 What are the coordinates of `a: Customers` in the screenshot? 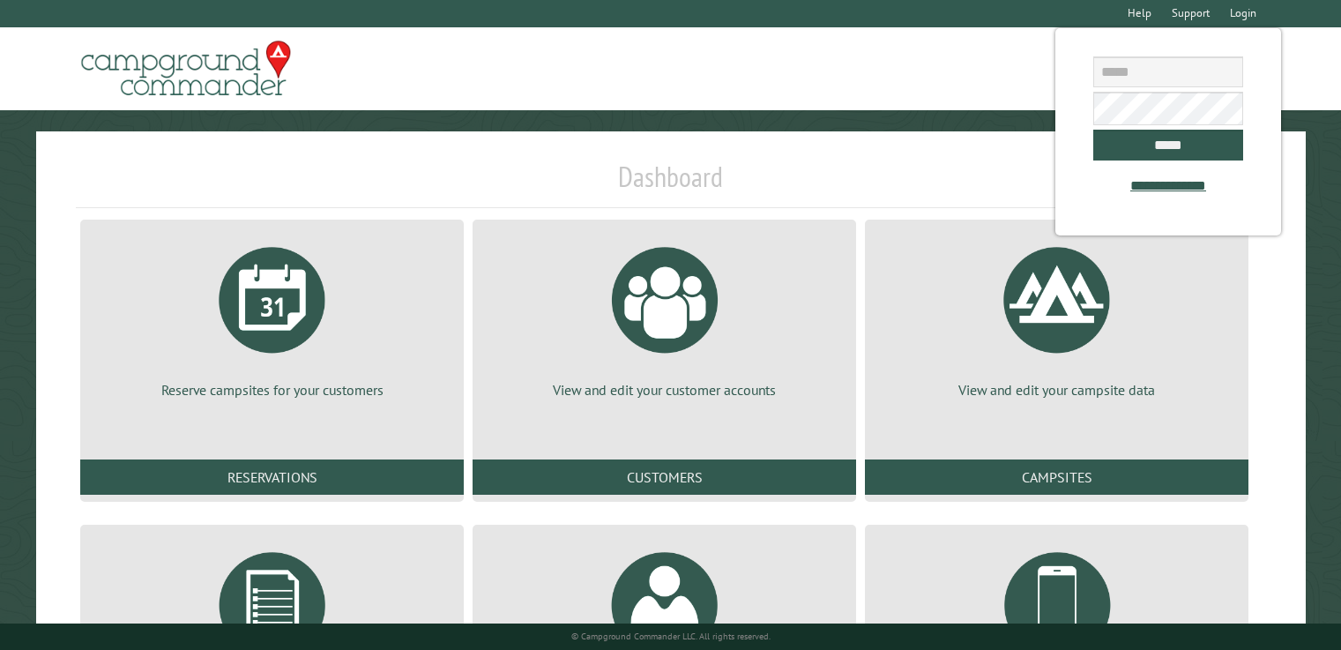 It's located at (664, 477).